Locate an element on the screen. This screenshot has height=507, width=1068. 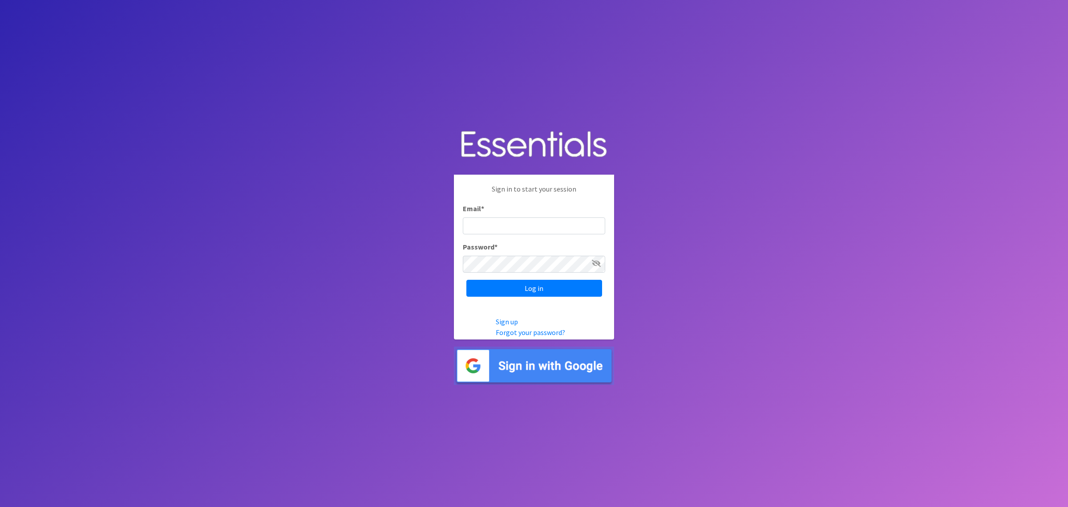
a: Forgot your password? is located at coordinates (531, 332).